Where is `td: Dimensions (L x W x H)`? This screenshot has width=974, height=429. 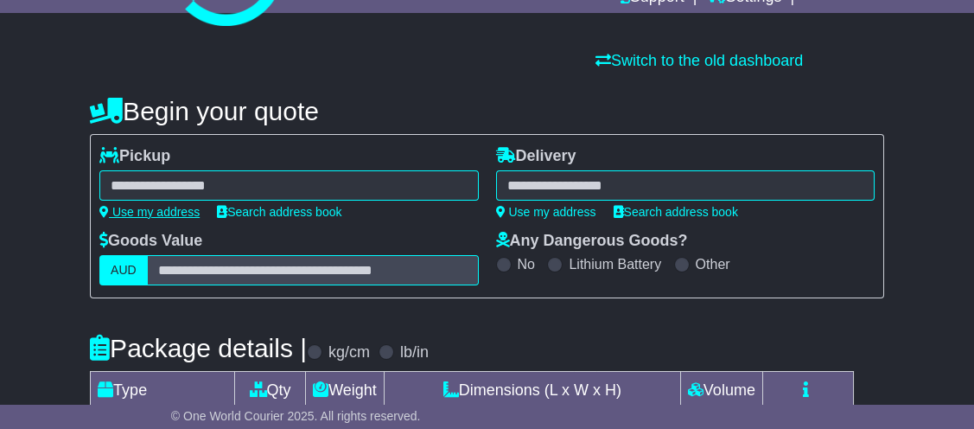 td: Dimensions (L x W x H) is located at coordinates (531, 391).